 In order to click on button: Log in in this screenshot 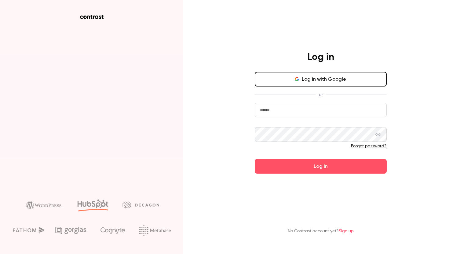, I will do `click(321, 166)`.